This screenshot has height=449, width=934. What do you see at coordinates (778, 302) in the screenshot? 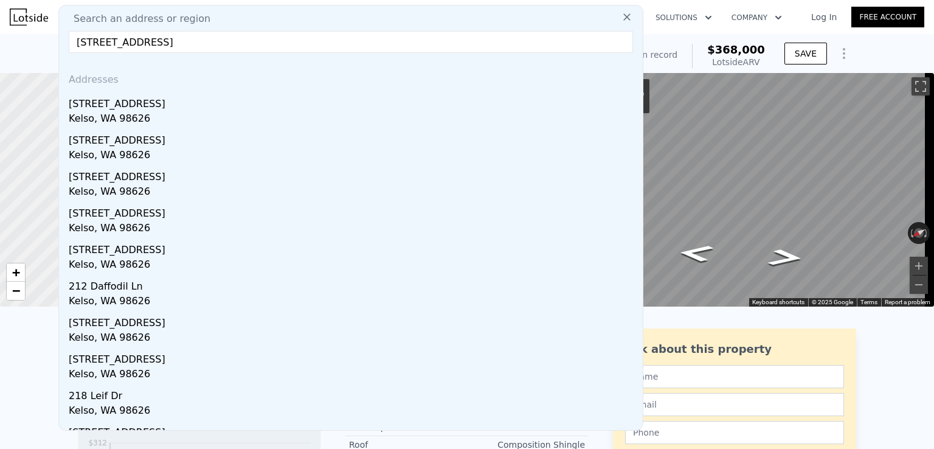
I see `button: Keyboard shortcuts` at bounding box center [778, 302].